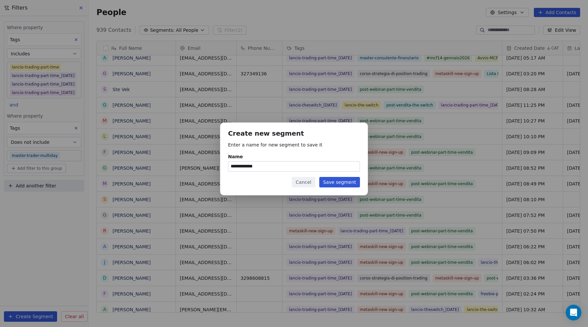 This screenshot has height=327, width=588. I want to click on p: Enter a name for new segment to save it, so click(294, 145).